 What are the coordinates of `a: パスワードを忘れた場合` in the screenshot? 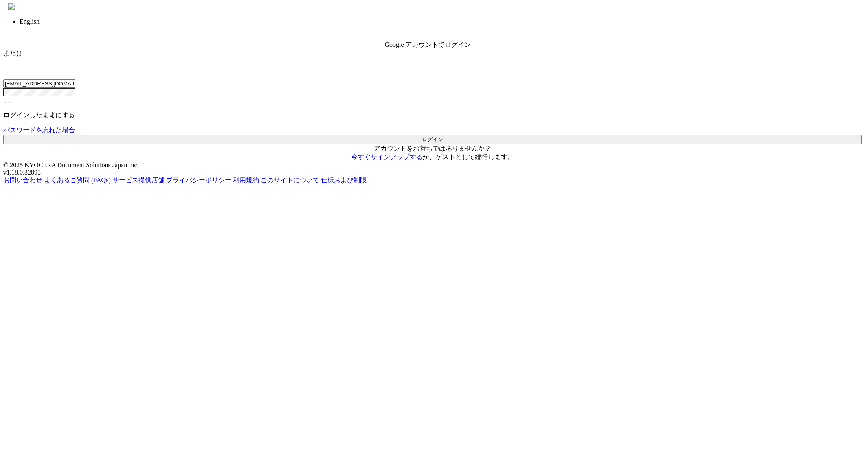 It's located at (39, 130).